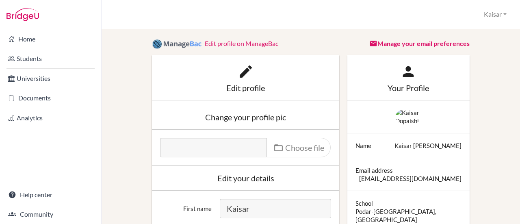 This screenshot has height=224, width=520. Describe the element at coordinates (245, 117) in the screenshot. I see `div: Change your profile pic` at that location.